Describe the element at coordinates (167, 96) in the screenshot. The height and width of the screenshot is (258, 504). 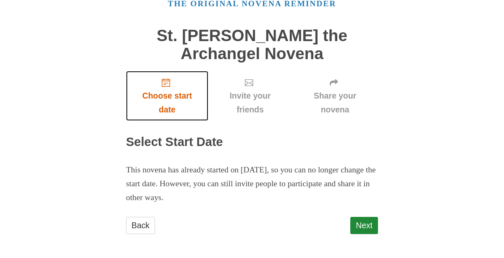
I see `a: Choose start date` at that location.